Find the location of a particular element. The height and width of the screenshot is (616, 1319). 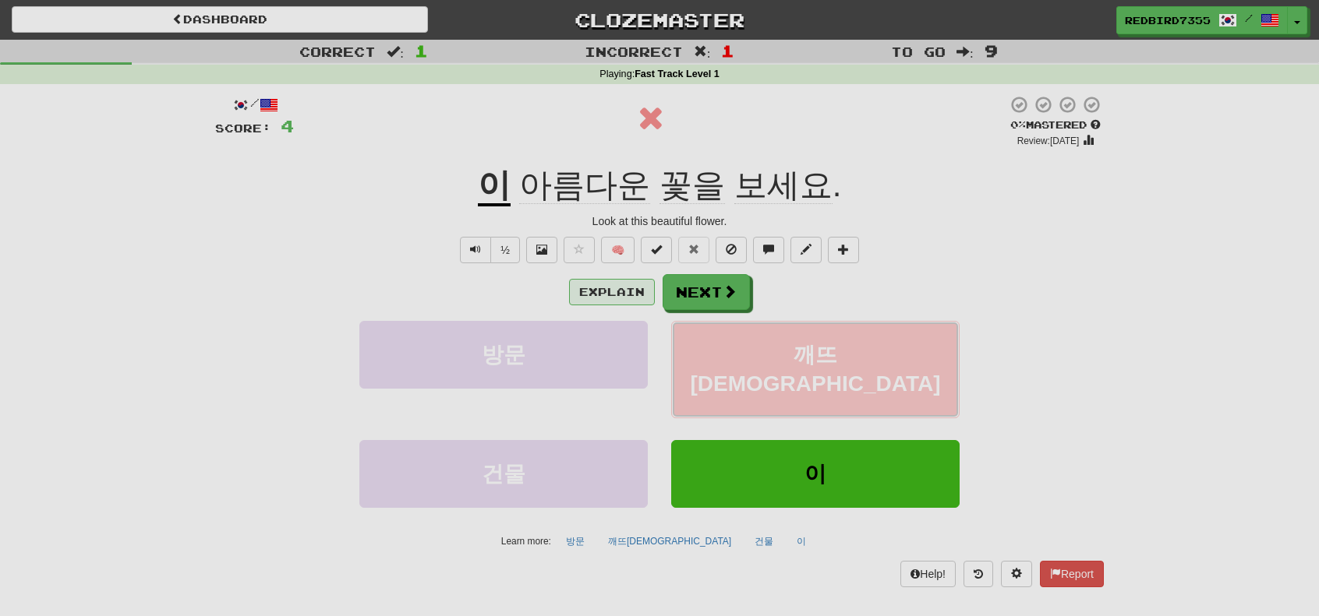

a: Clozemaster is located at coordinates (659, 19).